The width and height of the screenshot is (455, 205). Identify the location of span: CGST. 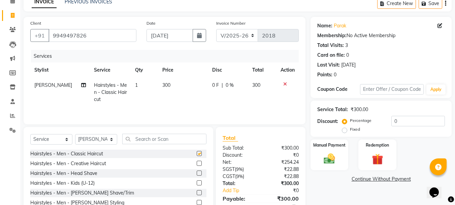
(229, 176).